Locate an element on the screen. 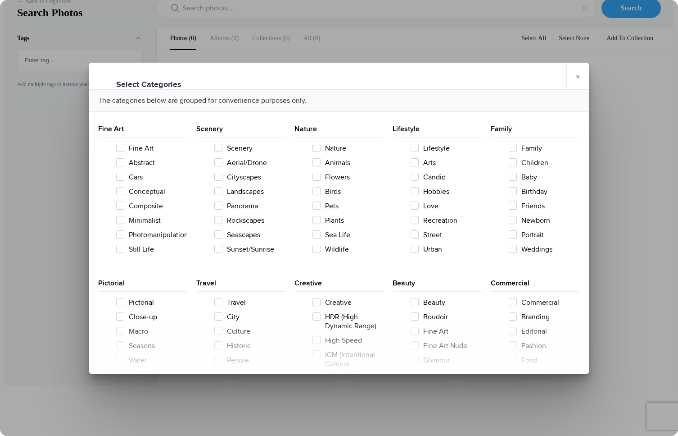 The width and height of the screenshot is (678, 436). span: Street is located at coordinates (451, 235).